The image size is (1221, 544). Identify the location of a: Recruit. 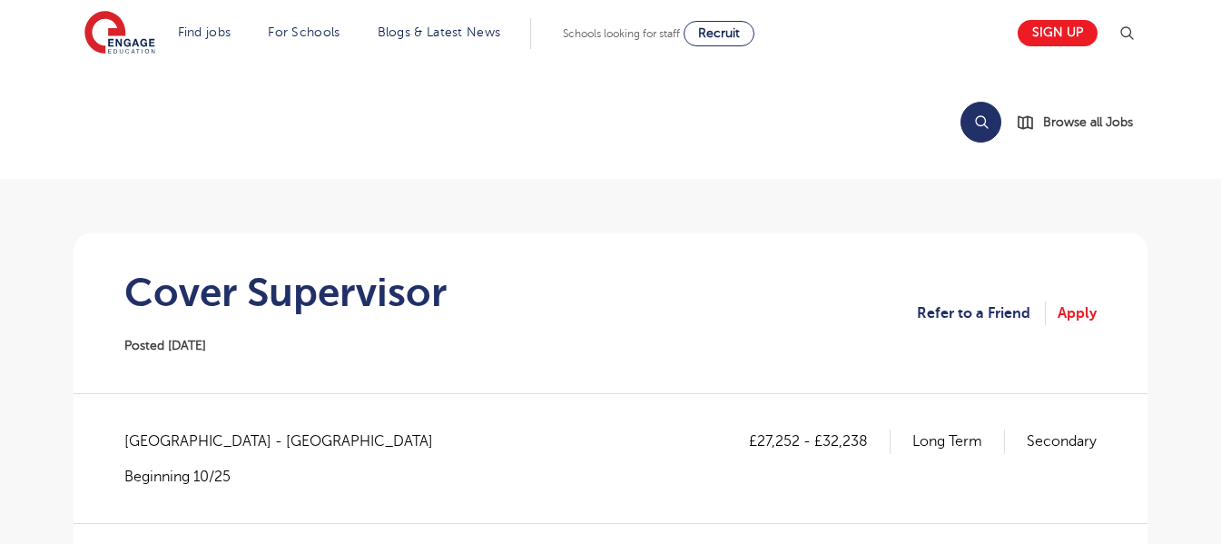
(719, 34).